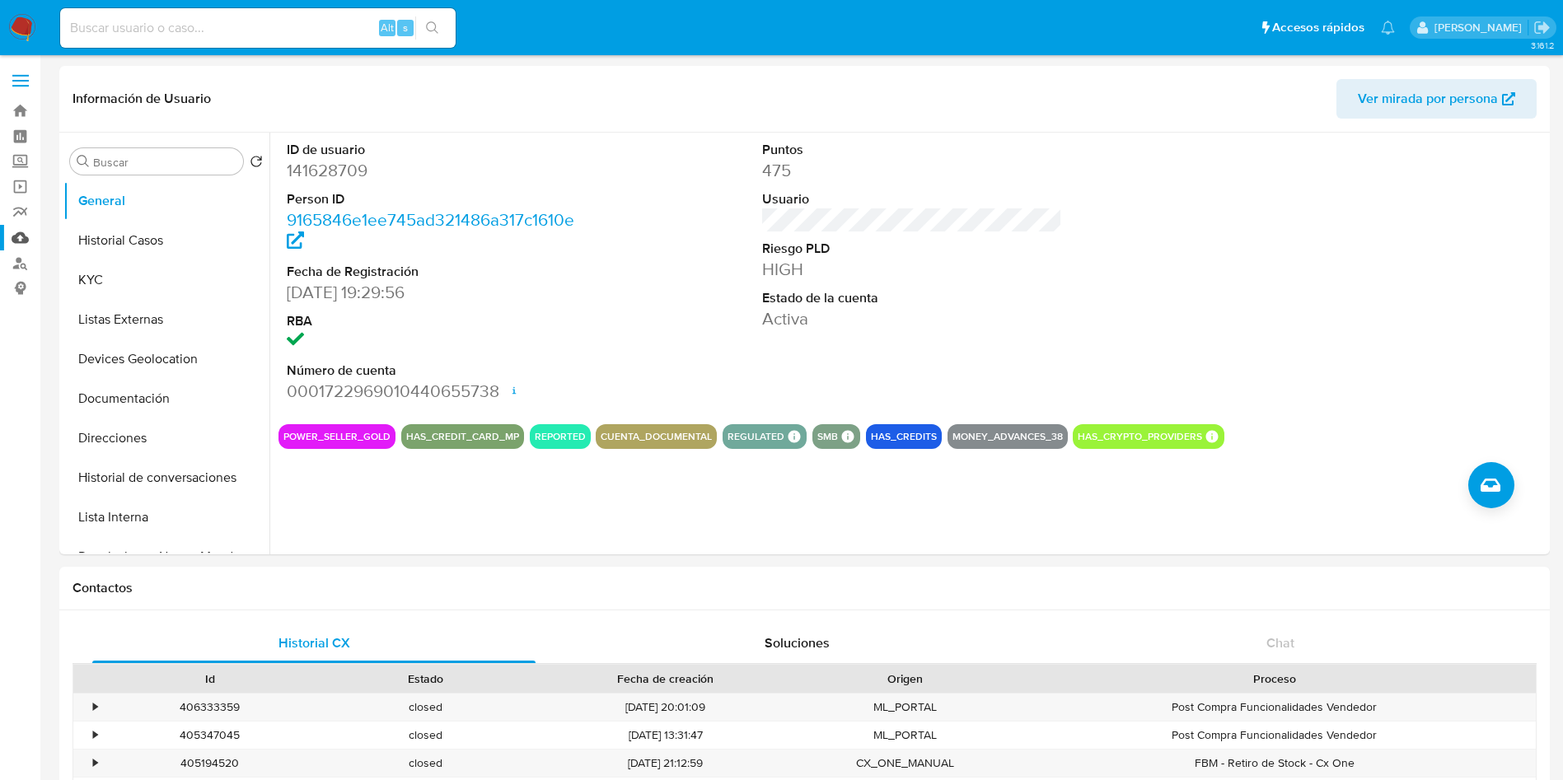 The height and width of the screenshot is (780, 1563). I want to click on div: Origen, so click(906, 679).